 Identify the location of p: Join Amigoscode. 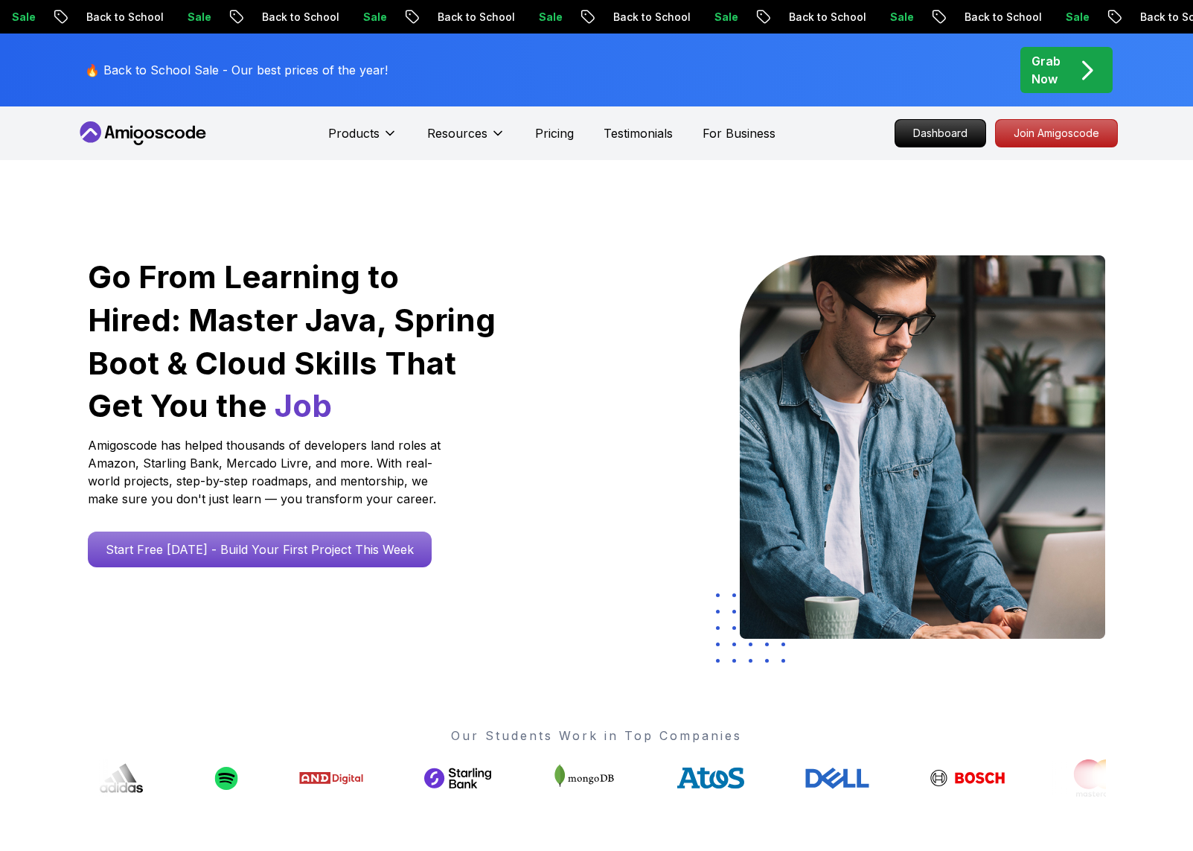
(1056, 133).